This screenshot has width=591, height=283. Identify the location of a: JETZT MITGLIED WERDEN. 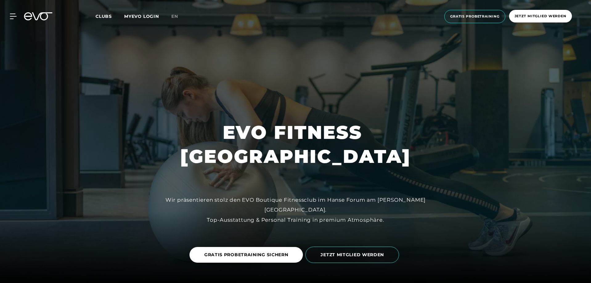
(353, 255).